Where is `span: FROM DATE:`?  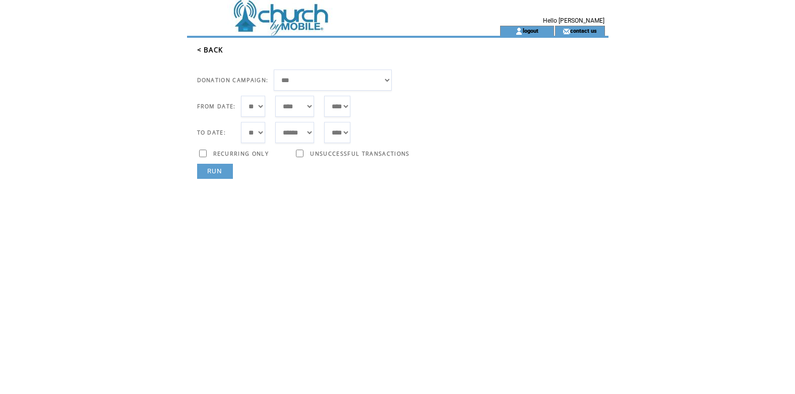 span: FROM DATE: is located at coordinates (216, 106).